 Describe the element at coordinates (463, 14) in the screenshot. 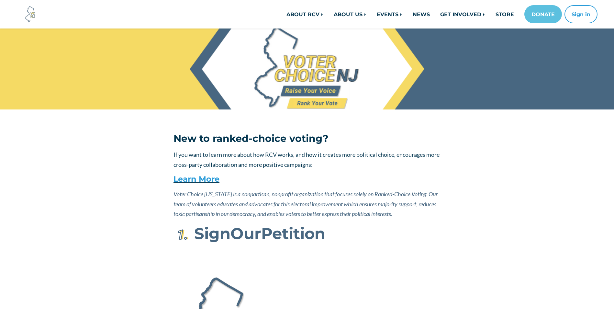

I see `a: GET INVOLVED` at that location.